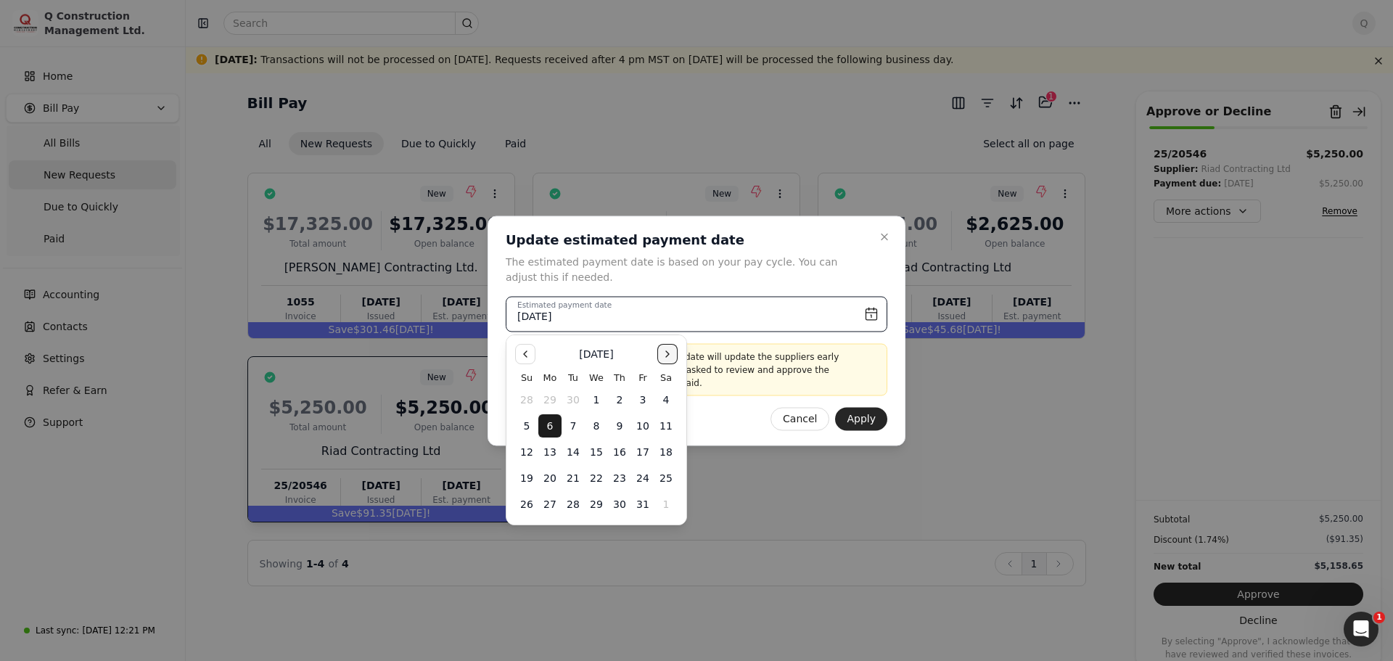 This screenshot has height=661, width=1393. I want to click on button: Wednesday, October 29th, 2025, so click(597, 504).